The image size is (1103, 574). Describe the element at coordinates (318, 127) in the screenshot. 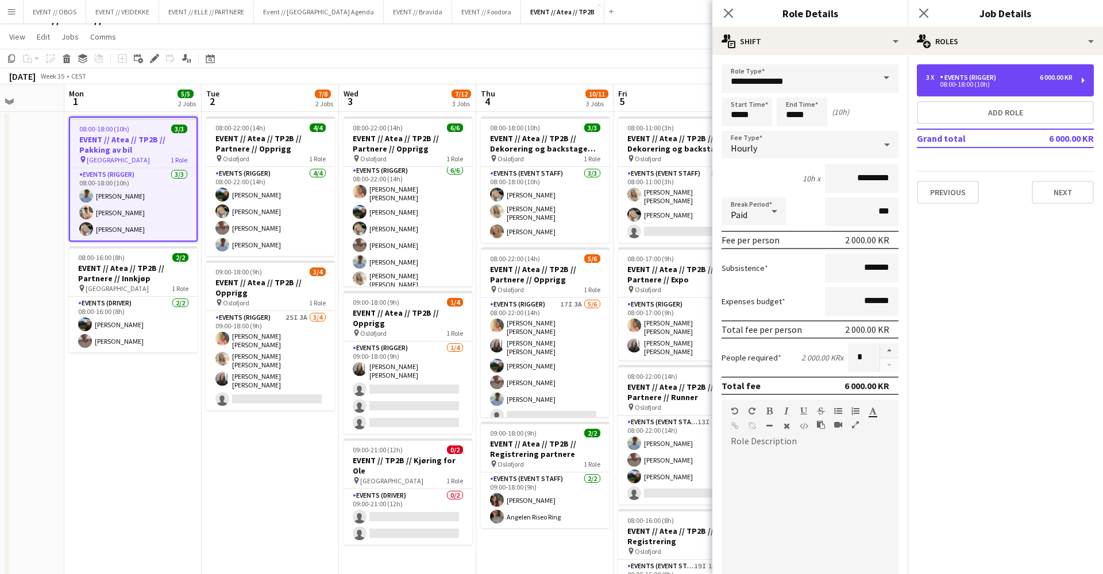

I see `span: 4/4` at that location.